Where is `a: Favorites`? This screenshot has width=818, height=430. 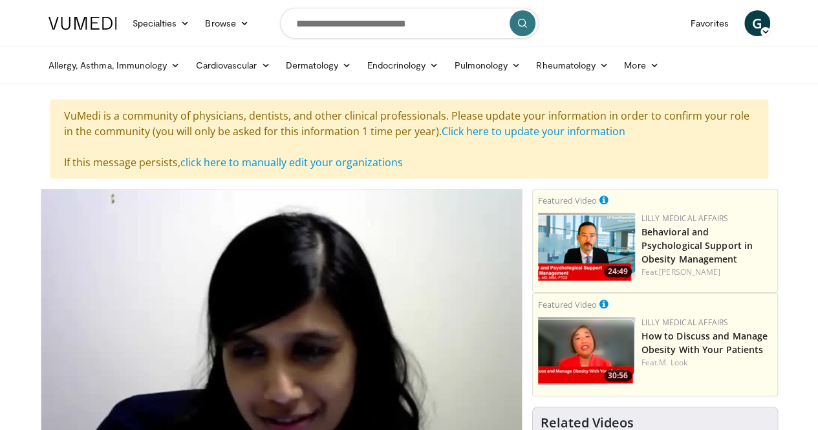
a: Favorites is located at coordinates (709, 23).